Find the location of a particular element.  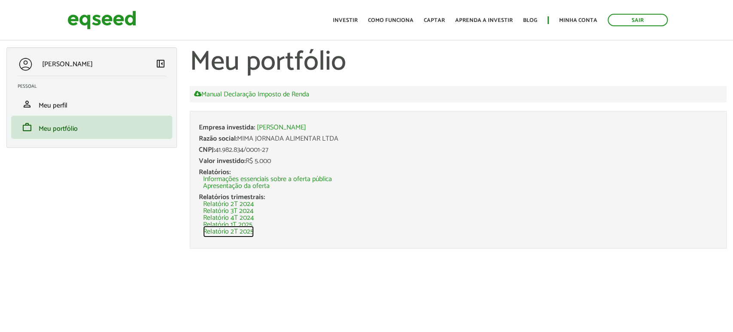

a: workMeu portfólio is located at coordinates (91, 127).